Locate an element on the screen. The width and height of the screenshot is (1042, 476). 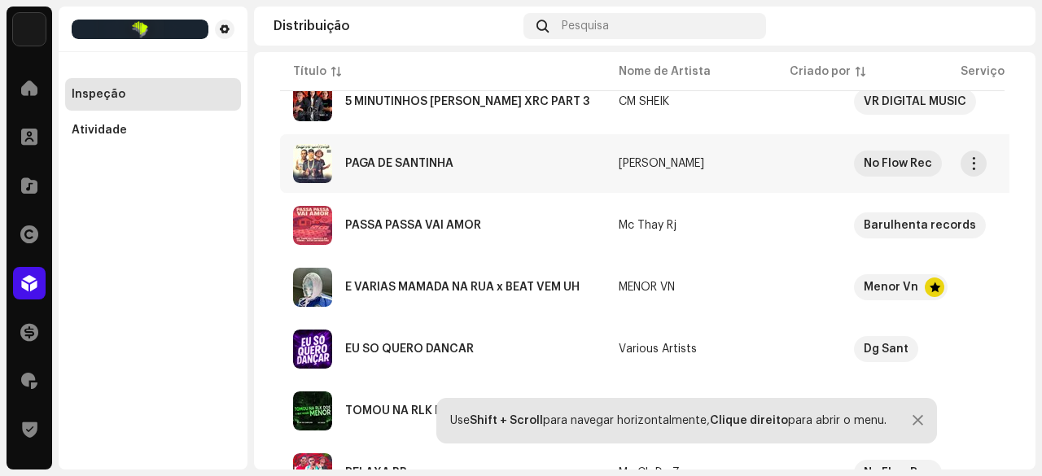
img: 8e39a92f-6217-4997-acbe-e0aa9e7f9449 is located at coordinates (140, 29).